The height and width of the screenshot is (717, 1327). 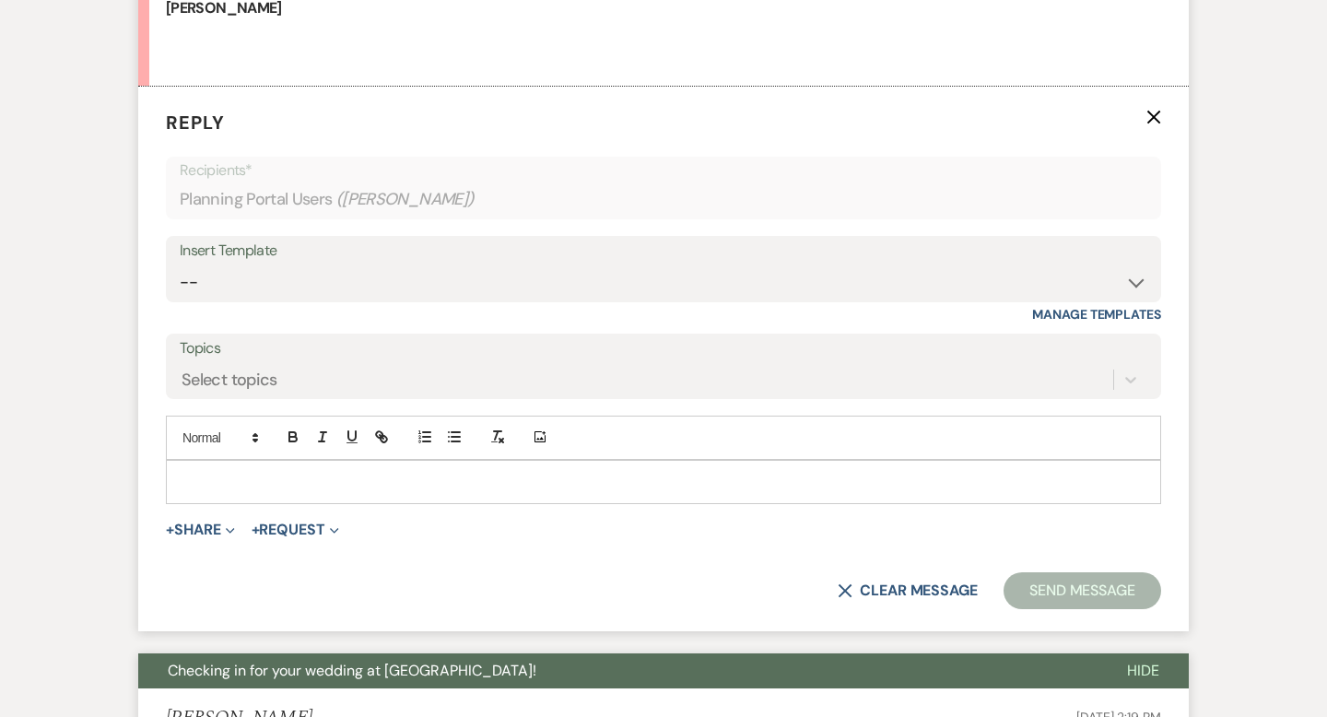 What do you see at coordinates (663, 199) in the screenshot?
I see `div: Planning Portal Users` at bounding box center [663, 199].